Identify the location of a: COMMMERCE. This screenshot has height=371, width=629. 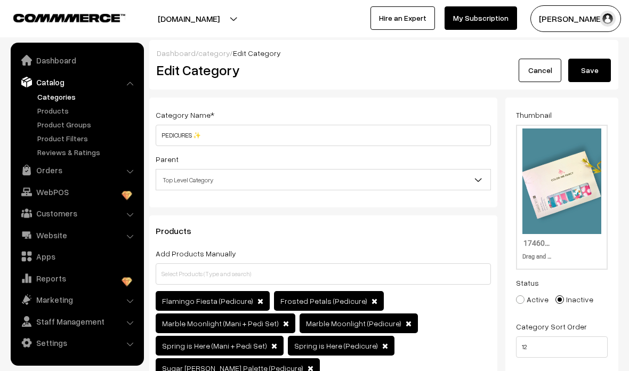
(60, 17).